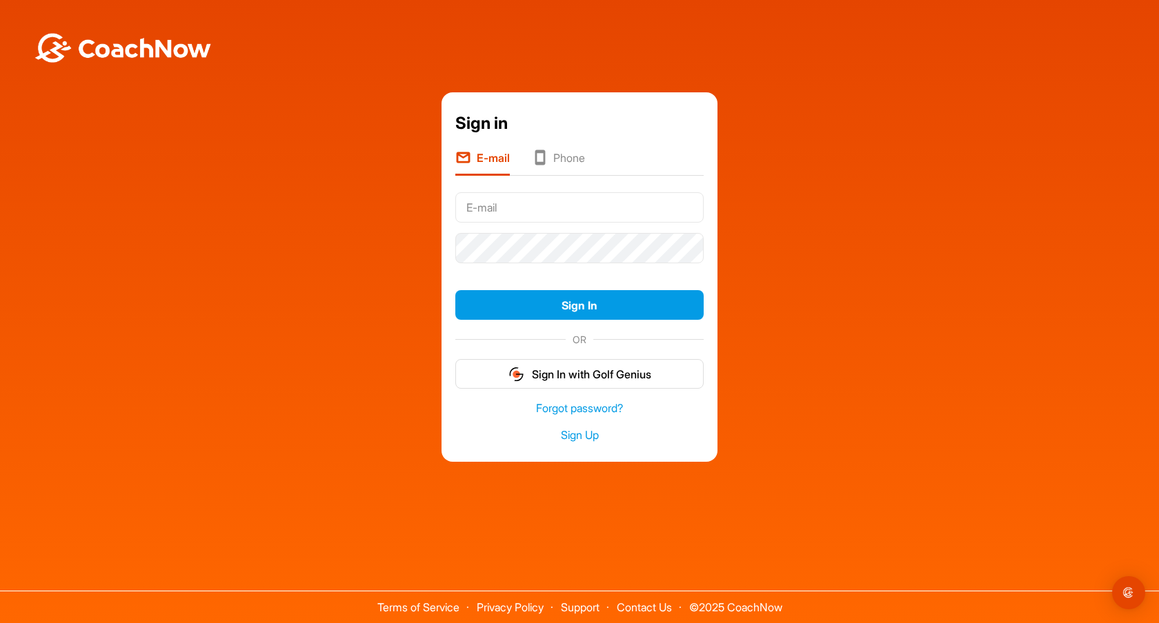 Image resolution: width=1159 pixels, height=623 pixels. What do you see at coordinates (580, 608) in the screenshot?
I see `a: Support` at bounding box center [580, 608].